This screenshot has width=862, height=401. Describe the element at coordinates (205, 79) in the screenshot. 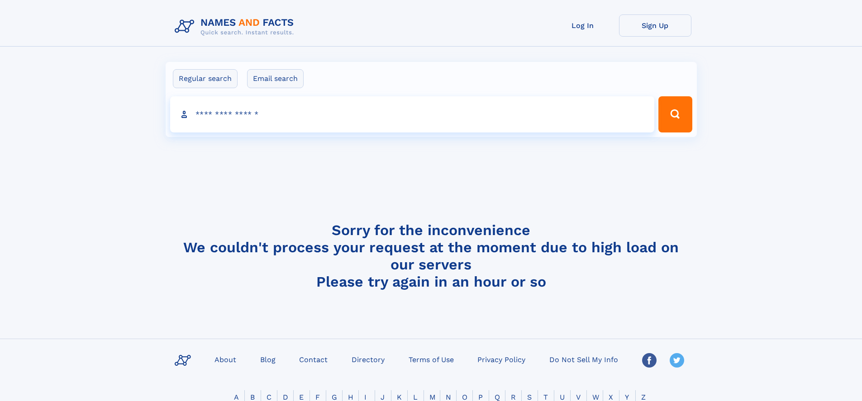

I see `label: Regular search` at that location.